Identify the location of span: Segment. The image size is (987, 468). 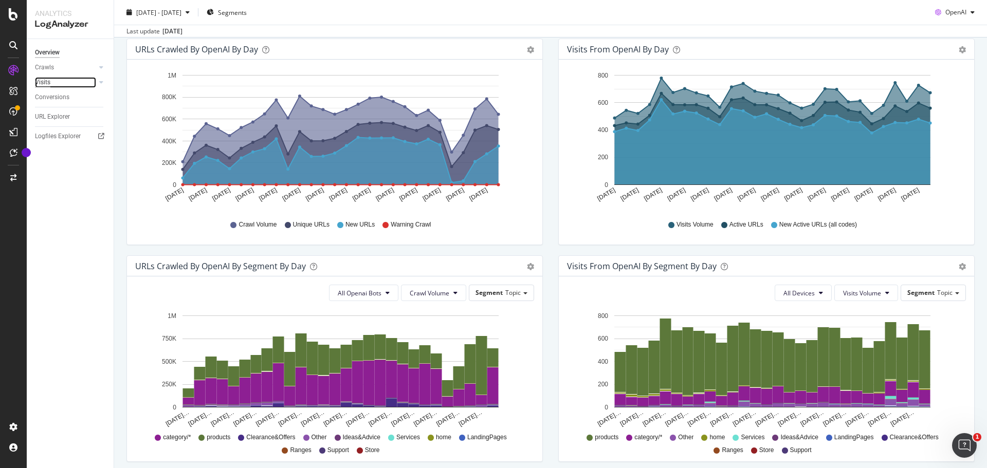
(921, 293).